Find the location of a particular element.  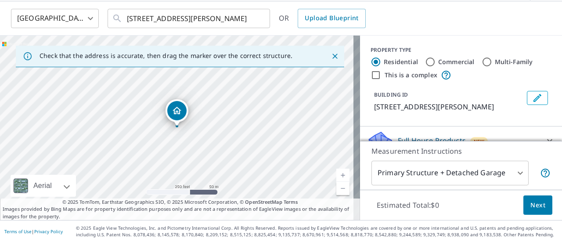

p: Estimated Total: $0 is located at coordinates (408, 205).